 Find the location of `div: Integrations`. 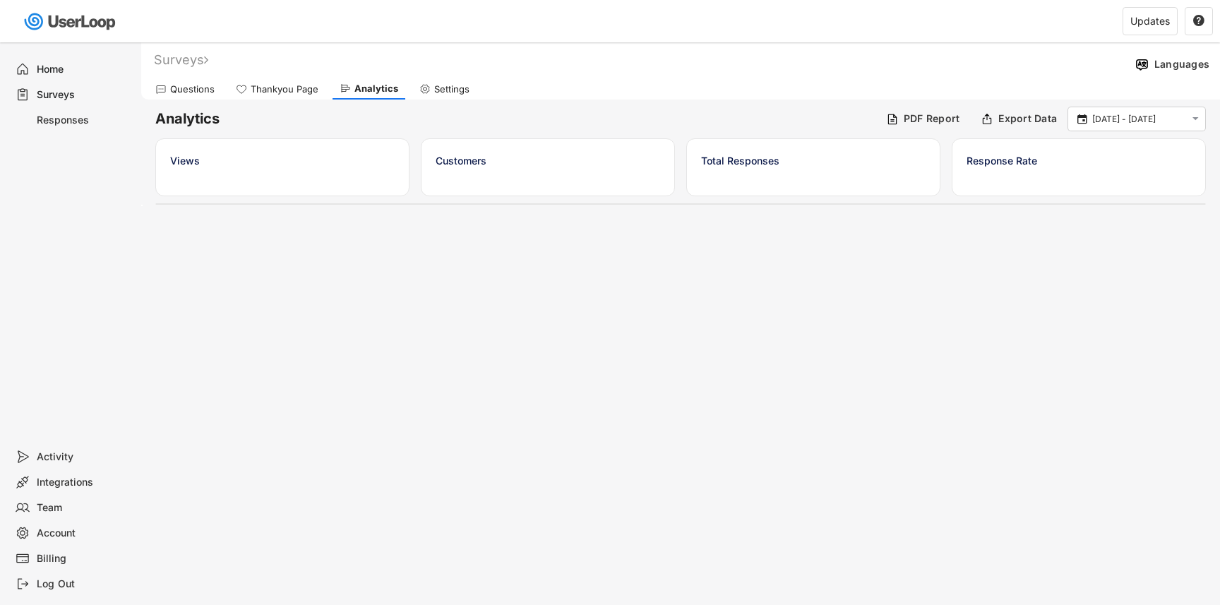

div: Integrations is located at coordinates (83, 482).